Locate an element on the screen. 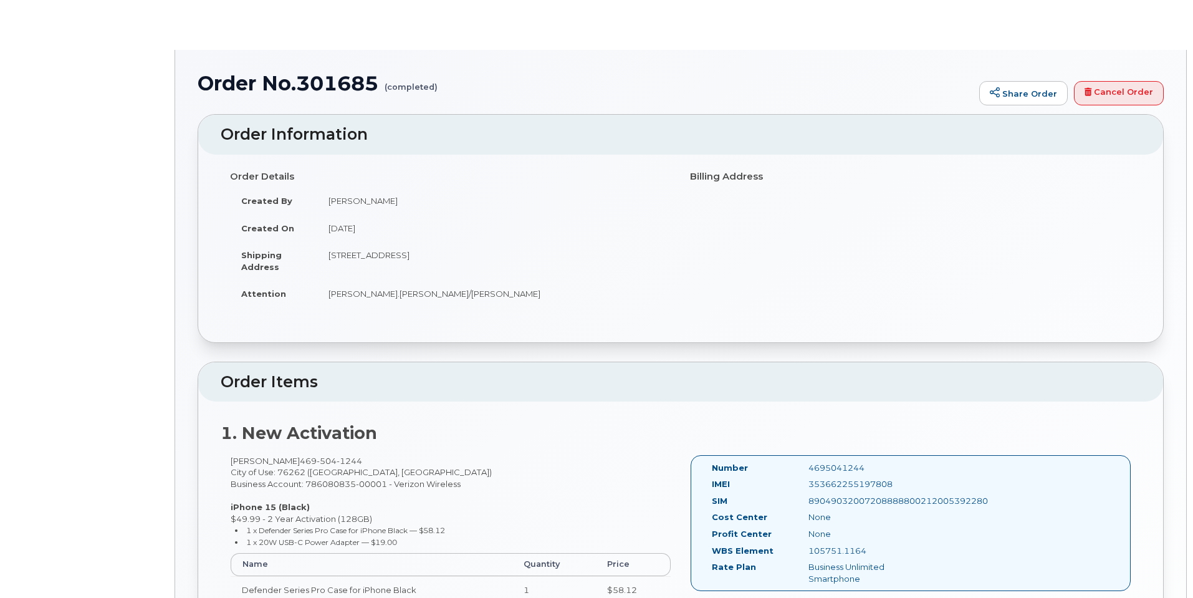  strong: Shipping Address is located at coordinates (261, 261).